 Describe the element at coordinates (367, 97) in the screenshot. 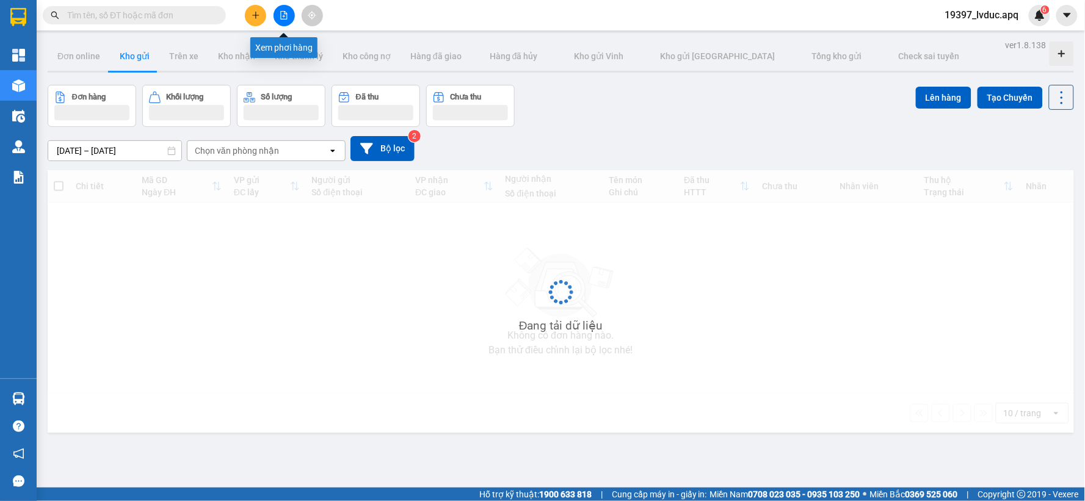

I see `div: Đã thu` at that location.